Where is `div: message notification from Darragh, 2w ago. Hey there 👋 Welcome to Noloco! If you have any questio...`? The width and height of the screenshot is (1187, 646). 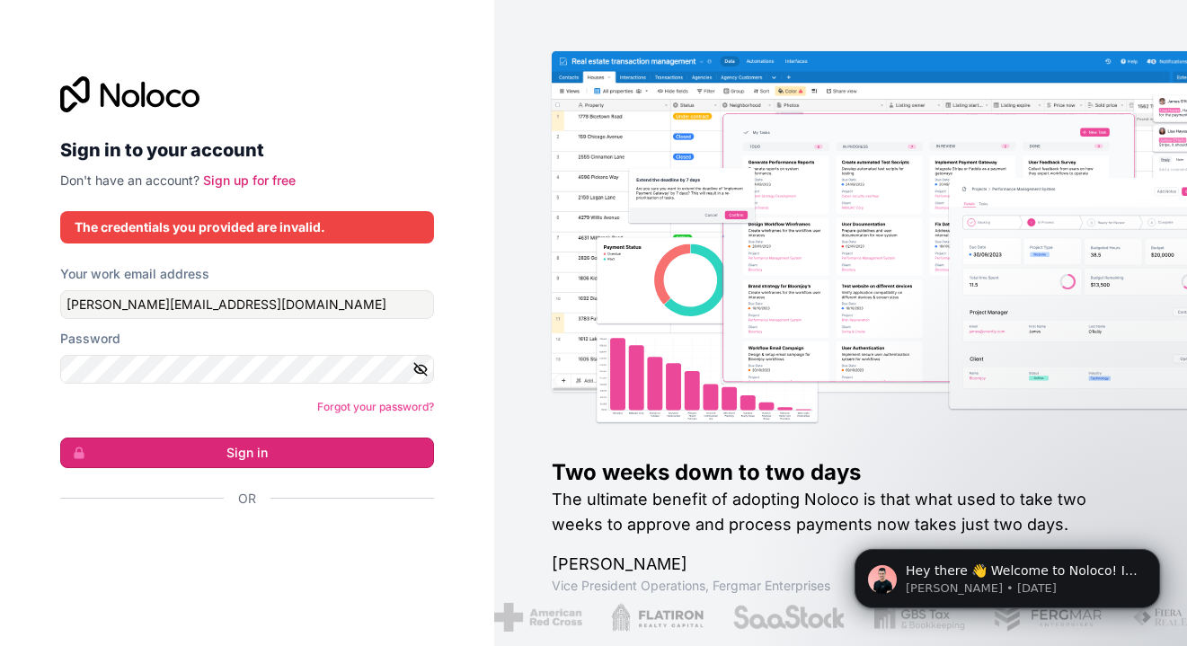 div: message notification from Darragh, 2w ago. Hey there 👋 Welcome to Noloco! If you have any questio... is located at coordinates (180, 67).